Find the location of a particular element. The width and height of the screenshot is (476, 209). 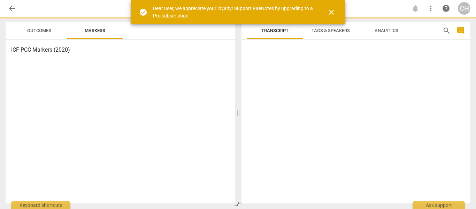

span: help is located at coordinates (446, 8).